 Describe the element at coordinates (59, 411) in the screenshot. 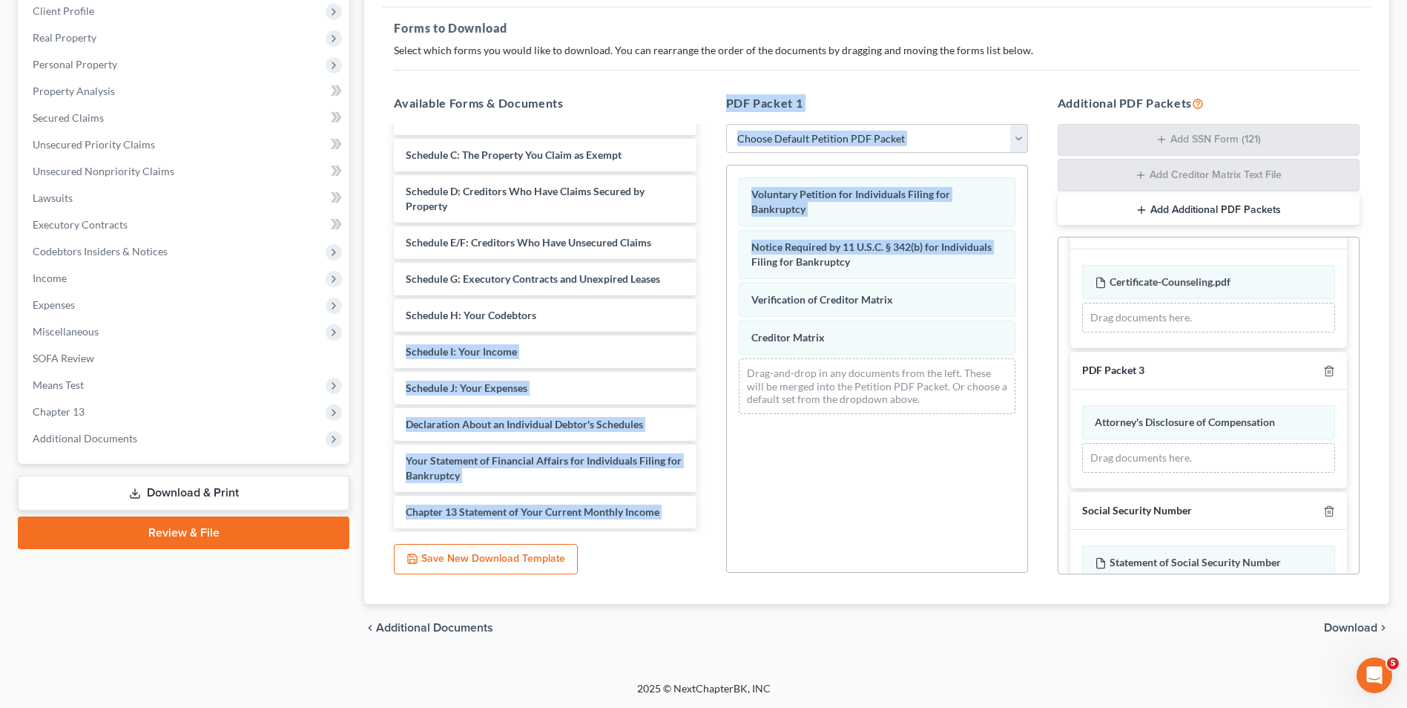

I see `span: Chapter 13` at that location.